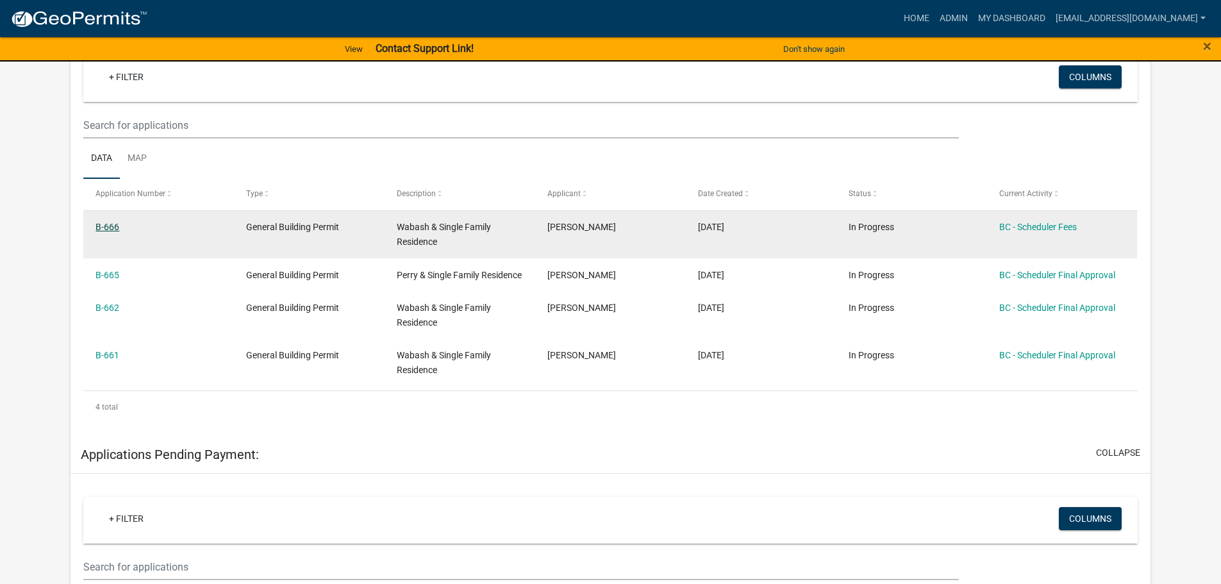 The width and height of the screenshot is (1221, 584). What do you see at coordinates (1061, 194) in the screenshot?
I see `datatable-header-cell: Current Activity` at bounding box center [1061, 194].